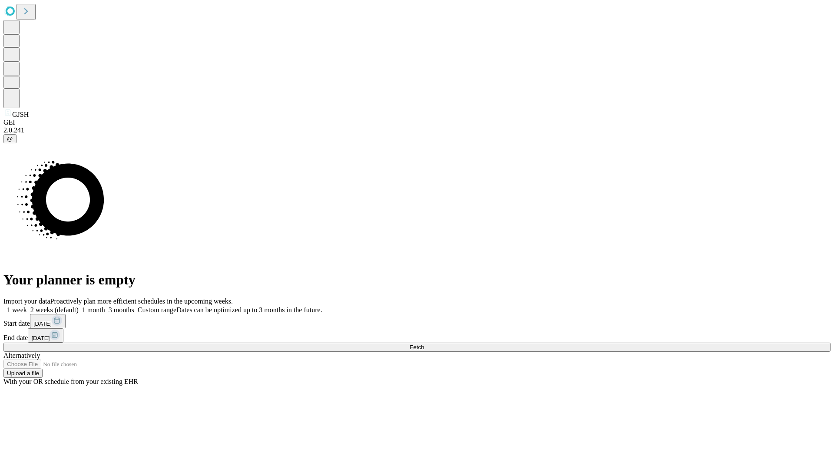 This screenshot has width=834, height=469. Describe the element at coordinates (20, 114) in the screenshot. I see `span: GJSH` at that location.